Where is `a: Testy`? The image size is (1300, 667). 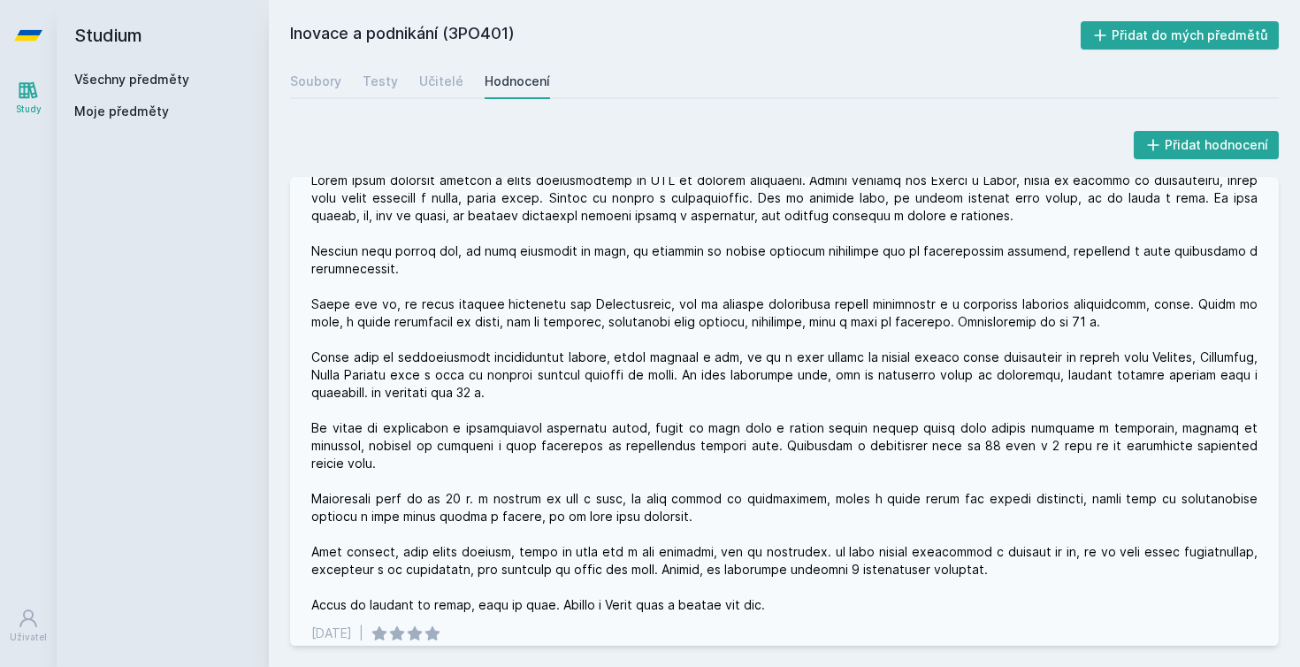 a: Testy is located at coordinates (380, 81).